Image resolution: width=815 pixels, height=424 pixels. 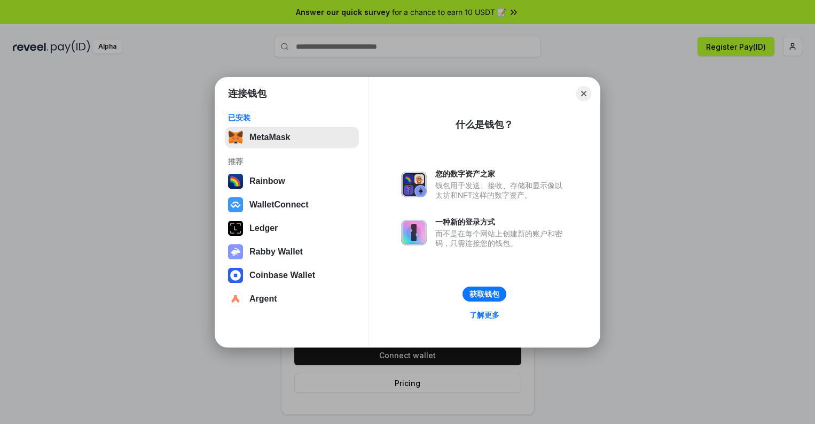 I want to click on img: svg+xml,%3Csvg%20xmlns%3D%22http%3A%2F%2Fwww.w3.org%2F2000%2Fsvg%22%20width%3D%2228%22%20height%3..., so click(x=236, y=228).